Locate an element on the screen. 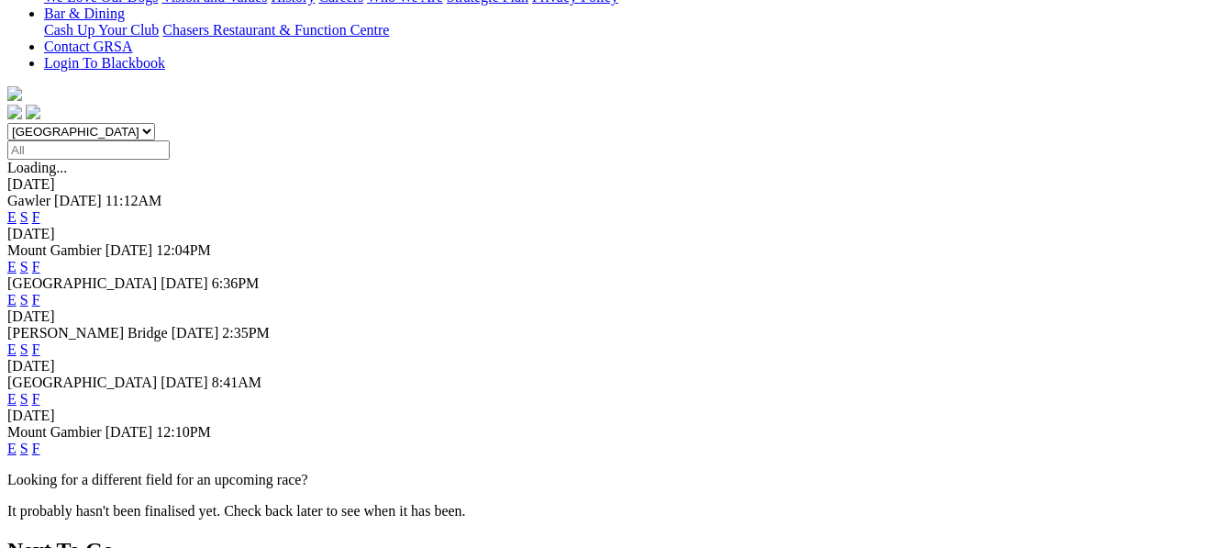  a: Cash Up Your Club is located at coordinates (101, 29).